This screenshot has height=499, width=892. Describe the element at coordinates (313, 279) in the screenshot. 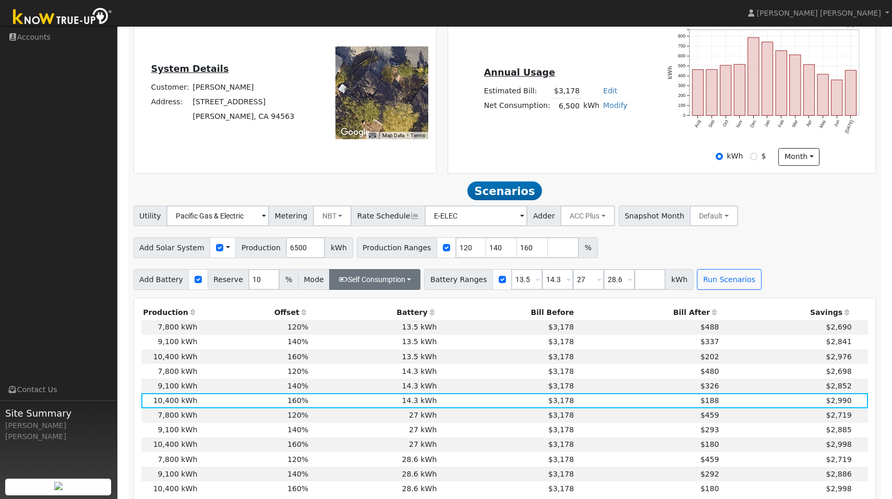

I see `span: Mode` at that location.